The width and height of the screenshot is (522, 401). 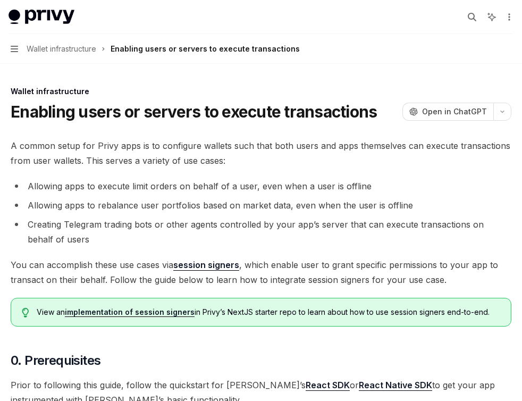 What do you see at coordinates (268, 312) in the screenshot?
I see `span: View an in Privy’s NextJS starter repo to learn about how to use session signers end-to-end.` at bounding box center [268, 312].